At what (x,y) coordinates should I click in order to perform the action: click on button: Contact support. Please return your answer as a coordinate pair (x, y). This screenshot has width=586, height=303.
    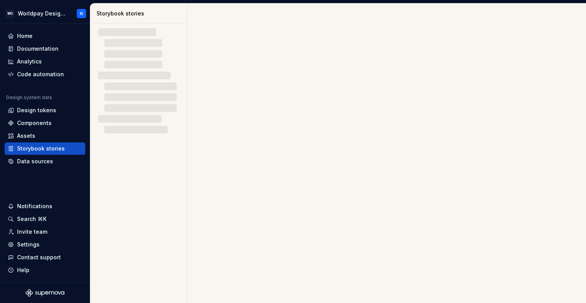
    Looking at the image, I should click on (45, 258).